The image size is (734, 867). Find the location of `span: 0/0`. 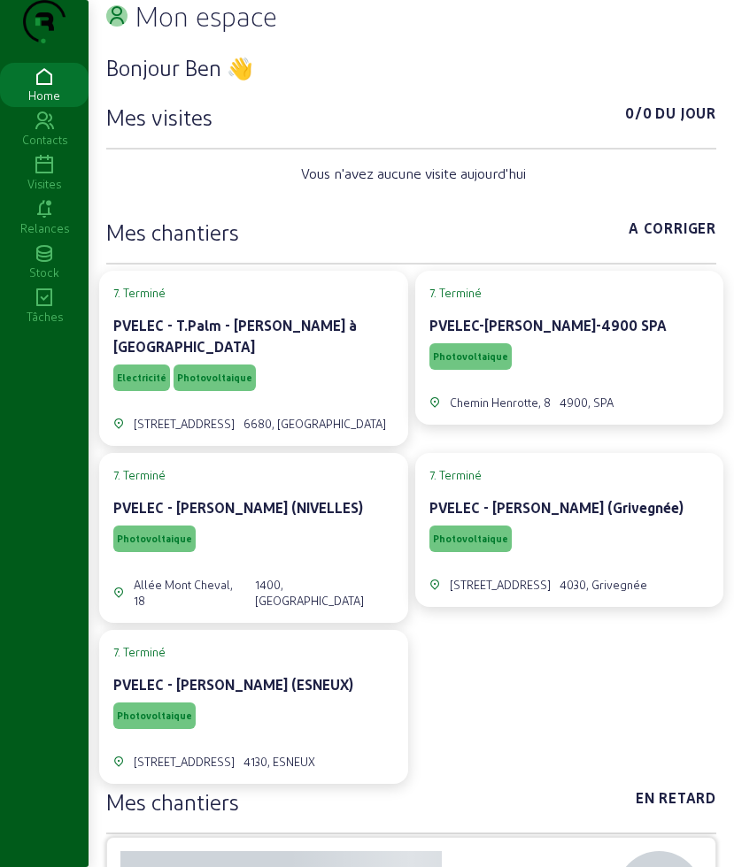

span: 0/0 is located at coordinates (638, 117).